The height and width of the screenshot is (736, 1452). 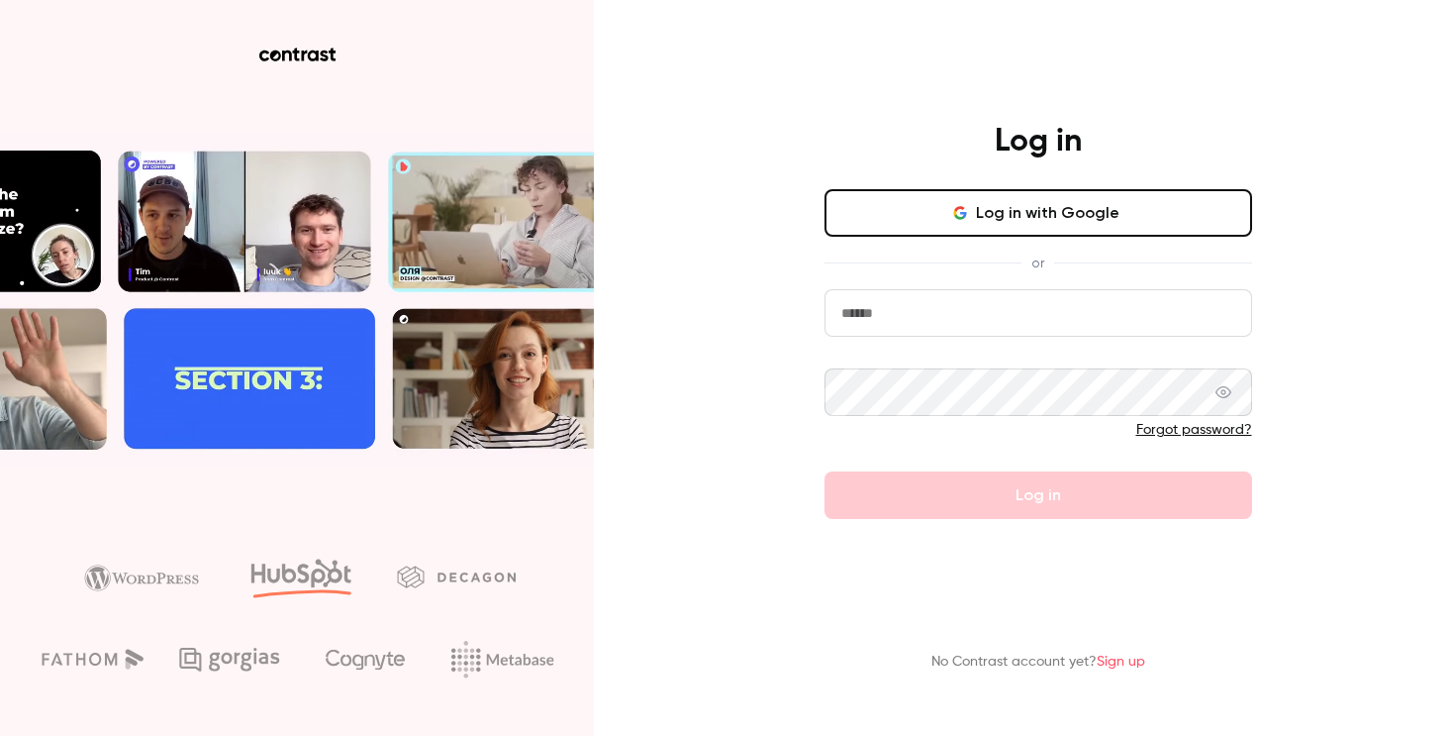 What do you see at coordinates (1038, 661) in the screenshot?
I see `p: No Contrast account yet?` at bounding box center [1038, 661].